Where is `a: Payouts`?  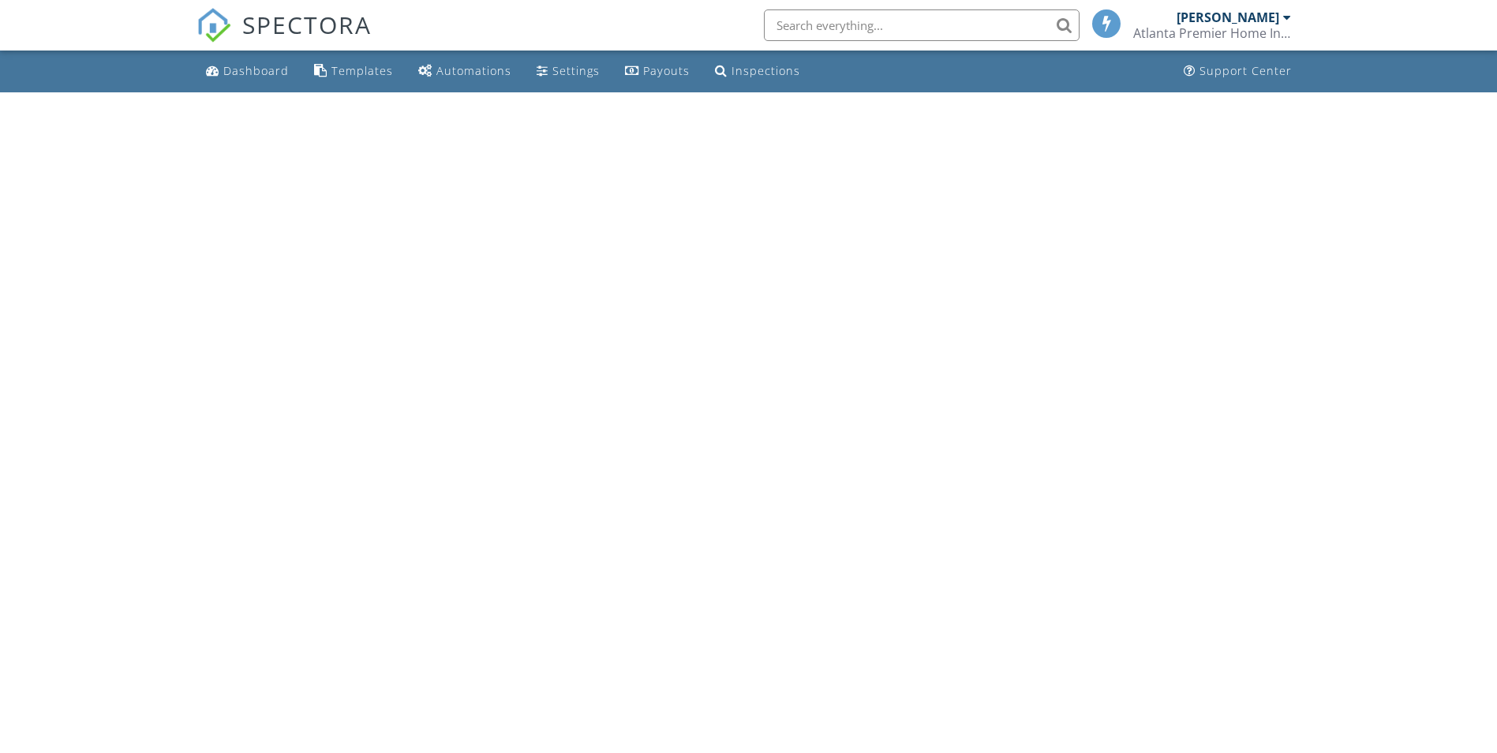
a: Payouts is located at coordinates (657, 71).